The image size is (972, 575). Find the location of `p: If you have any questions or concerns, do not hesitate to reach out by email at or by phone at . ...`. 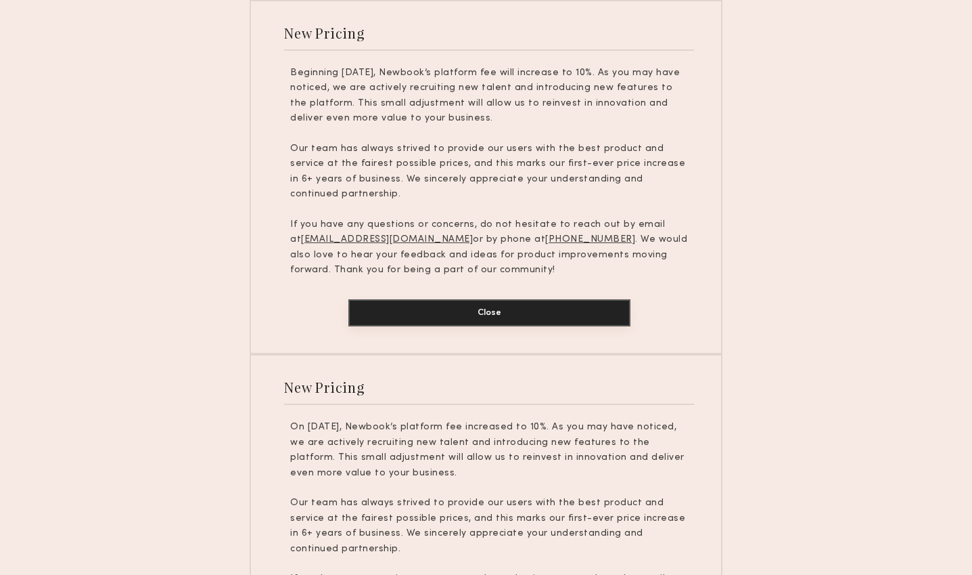

p: If you have any questions or concerns, do not hesitate to reach out by email at or by phone at . ... is located at coordinates (489, 248).